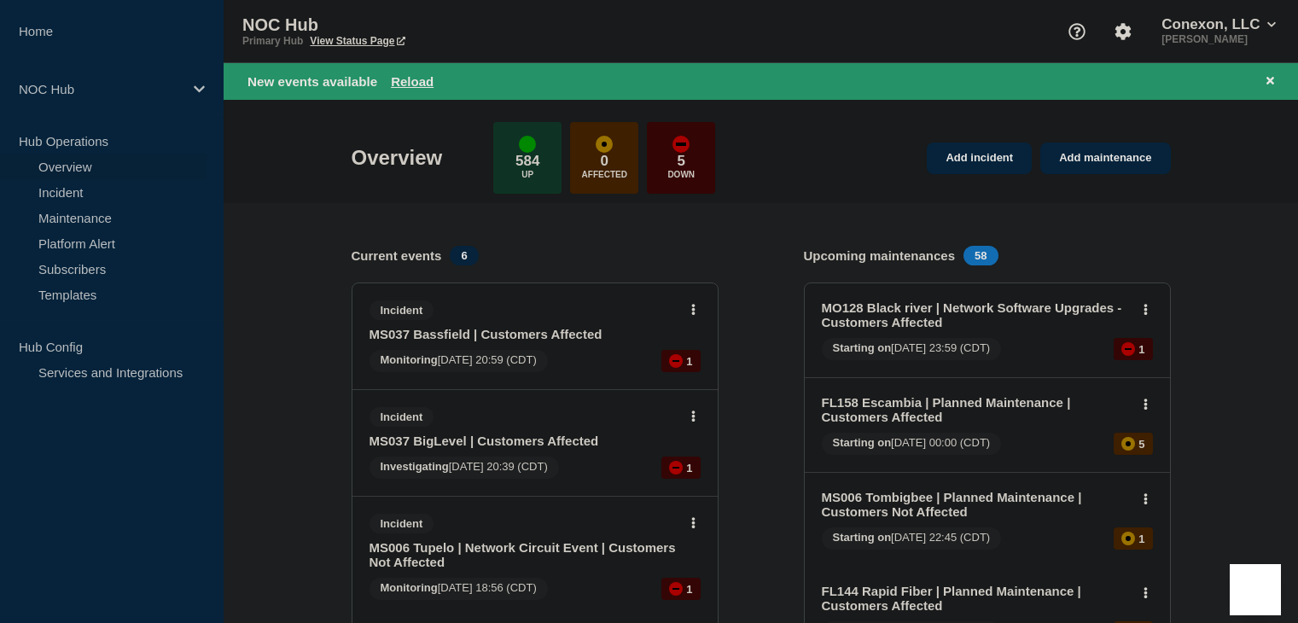 The height and width of the screenshot is (623, 1298). I want to click on h4: Upcoming maintenances, so click(880, 255).